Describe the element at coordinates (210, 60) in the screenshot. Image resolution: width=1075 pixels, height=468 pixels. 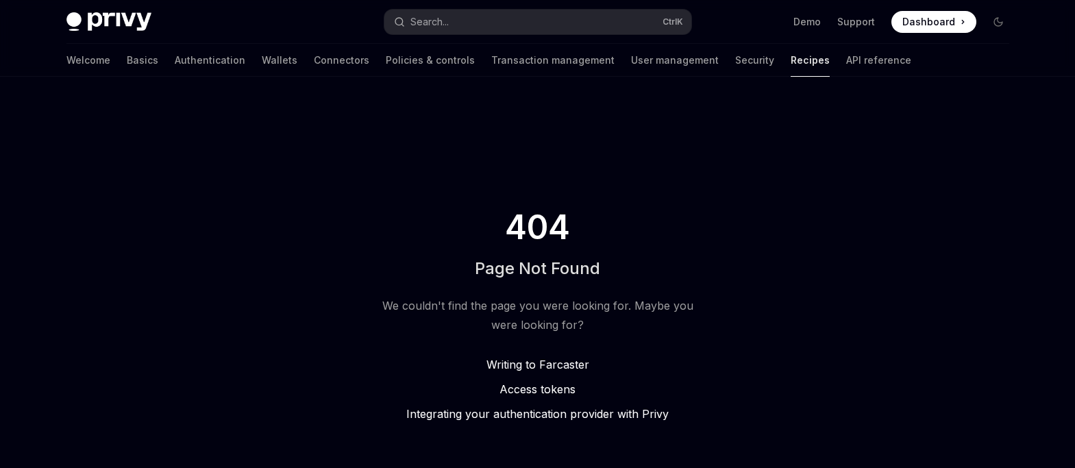
I see `a: Authentication` at that location.